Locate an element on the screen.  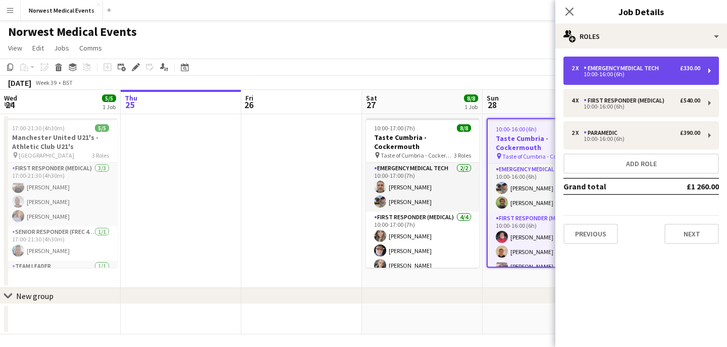
span: Thu is located at coordinates (131, 98).